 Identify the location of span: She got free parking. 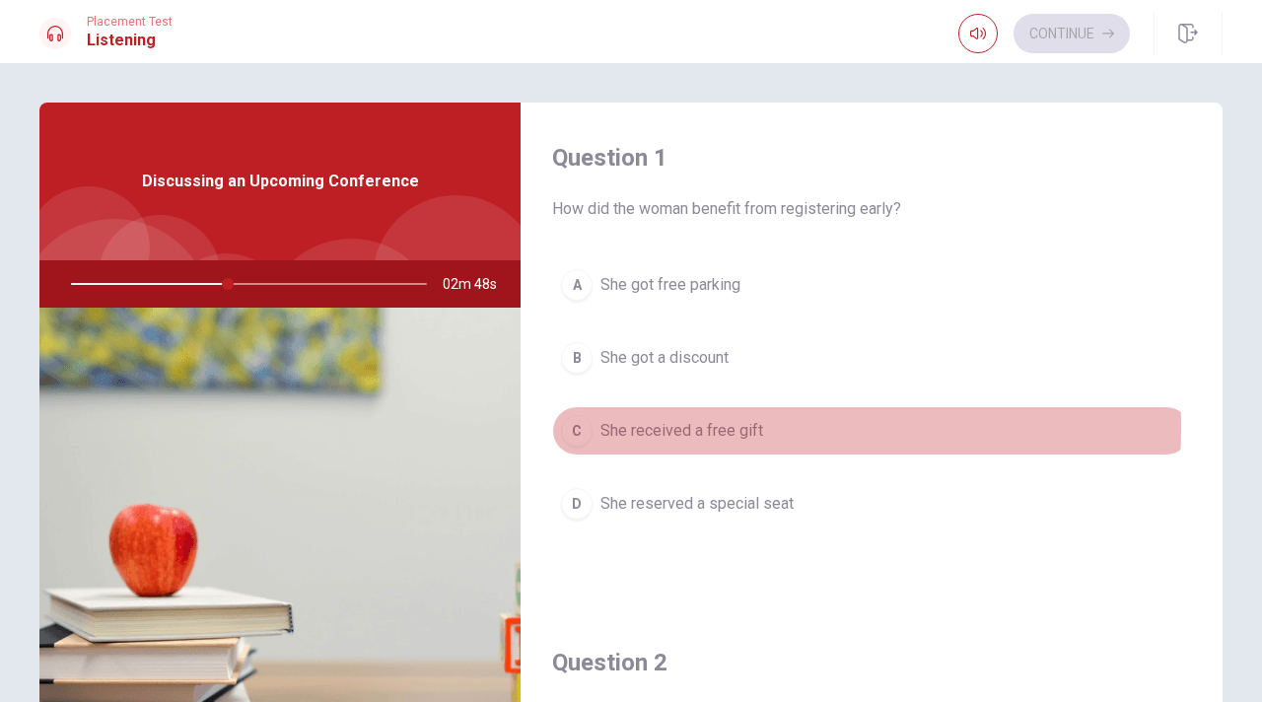
(670, 285).